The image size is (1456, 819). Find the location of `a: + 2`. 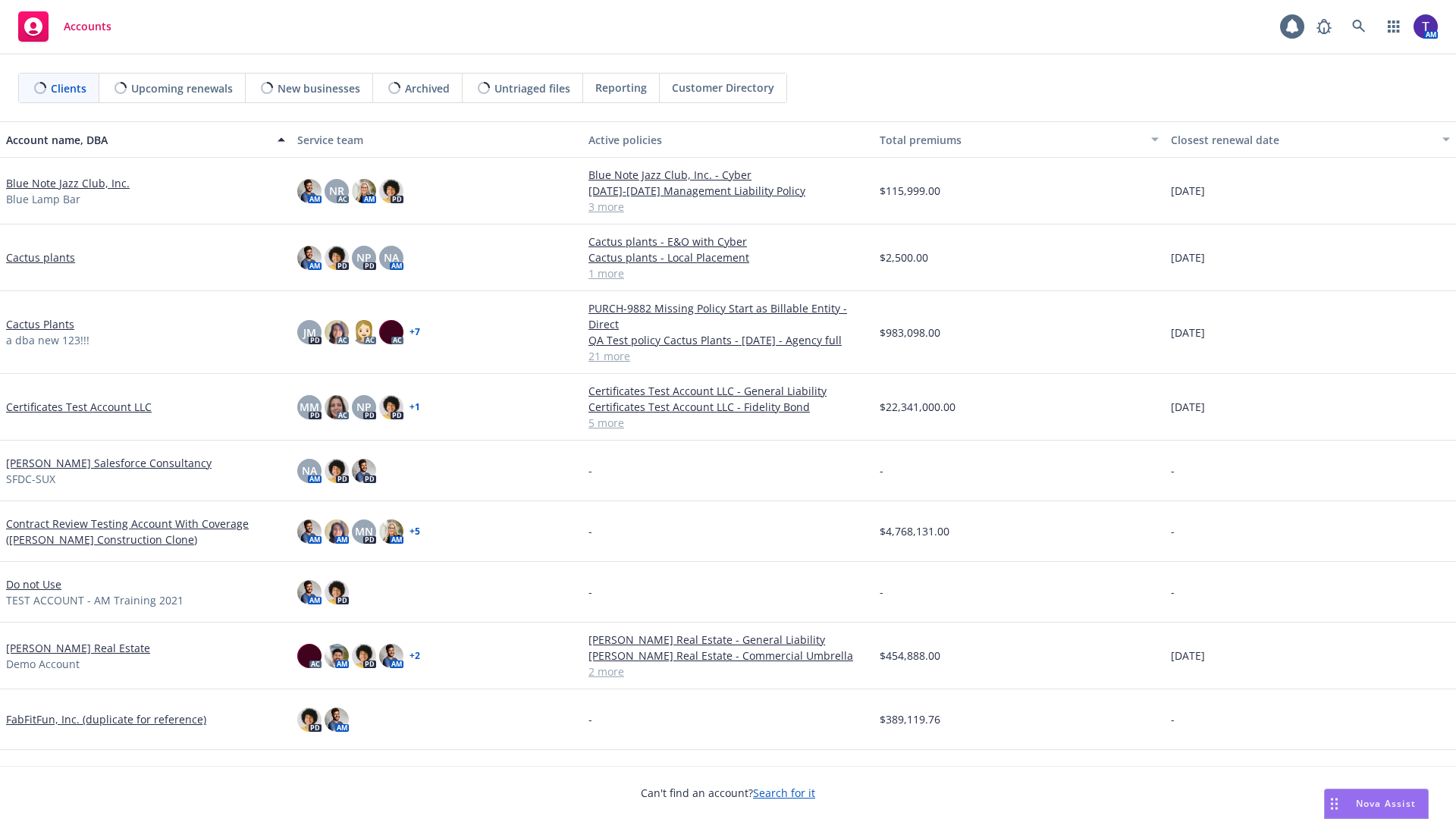

a: + 2 is located at coordinates (415, 656).